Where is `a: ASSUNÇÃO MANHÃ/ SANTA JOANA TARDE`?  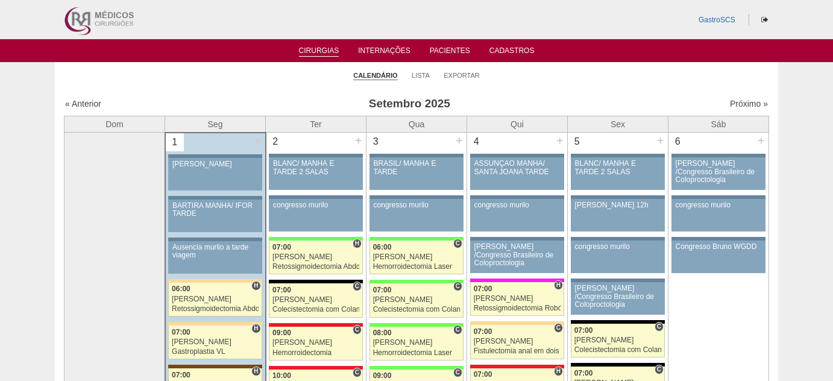 a: ASSUNÇÃO MANHÃ/ SANTA JOANA TARDE is located at coordinates (517, 174).